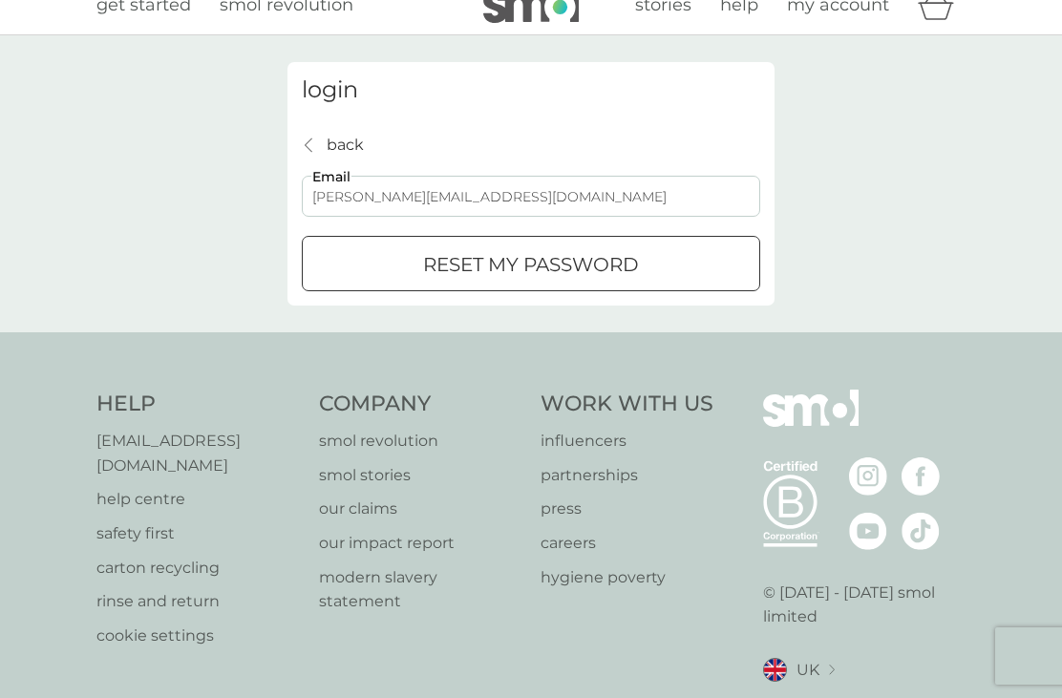 The height and width of the screenshot is (698, 1062). What do you see at coordinates (868, 531) in the screenshot?
I see `img: visit the smol Youtube page` at bounding box center [868, 531].